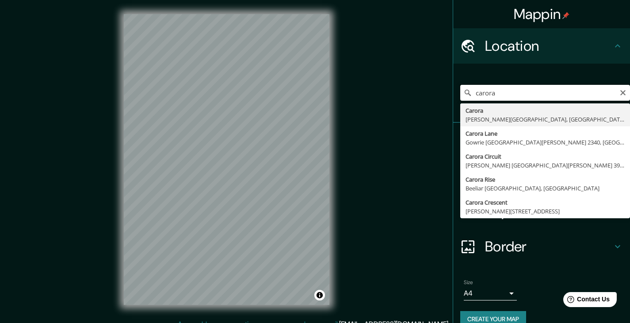 This screenshot has width=630, height=323. I want to click on h4: Location, so click(548, 46).